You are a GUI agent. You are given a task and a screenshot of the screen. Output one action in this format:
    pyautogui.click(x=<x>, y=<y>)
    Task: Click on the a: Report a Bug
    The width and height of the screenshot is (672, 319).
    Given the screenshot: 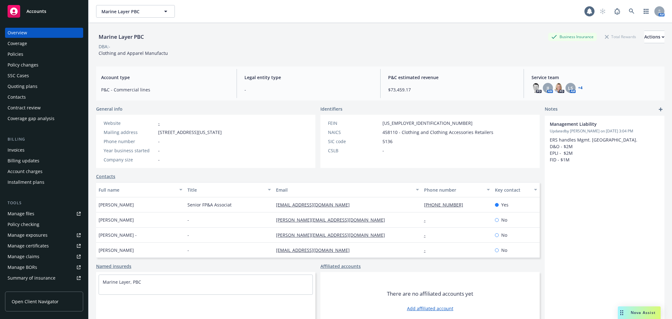 What is the action you would take?
    pyautogui.click(x=617, y=11)
    